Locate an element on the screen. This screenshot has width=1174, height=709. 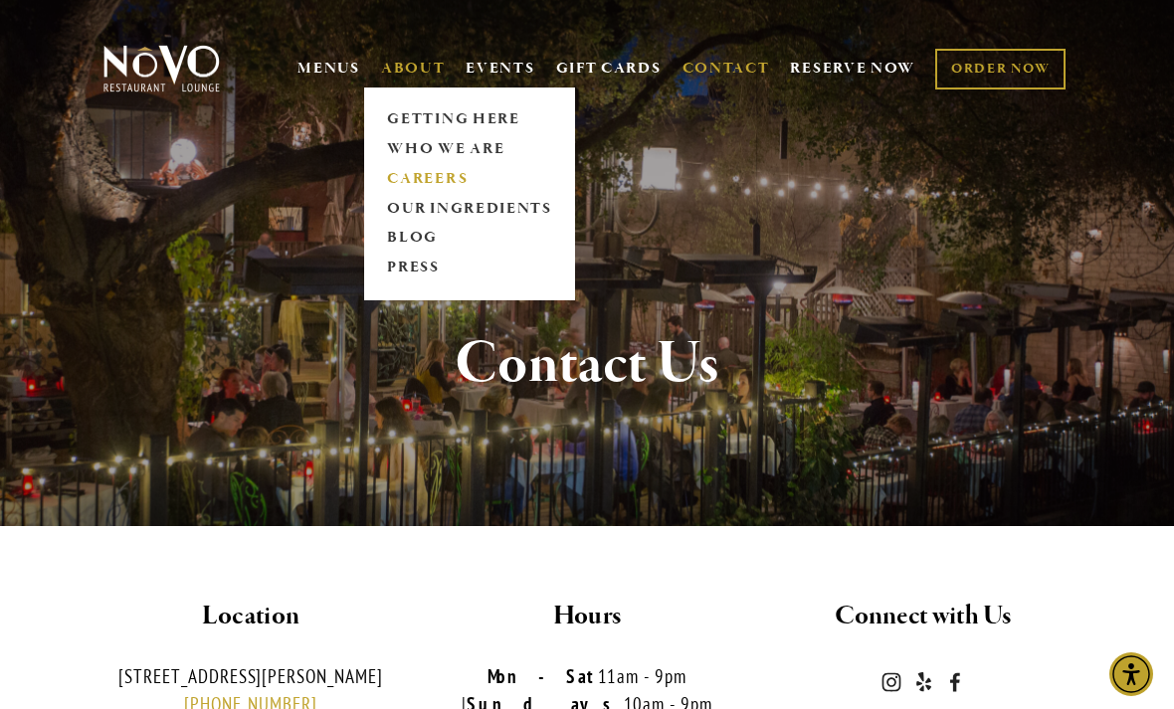
a: MENUS is located at coordinates (328, 69).